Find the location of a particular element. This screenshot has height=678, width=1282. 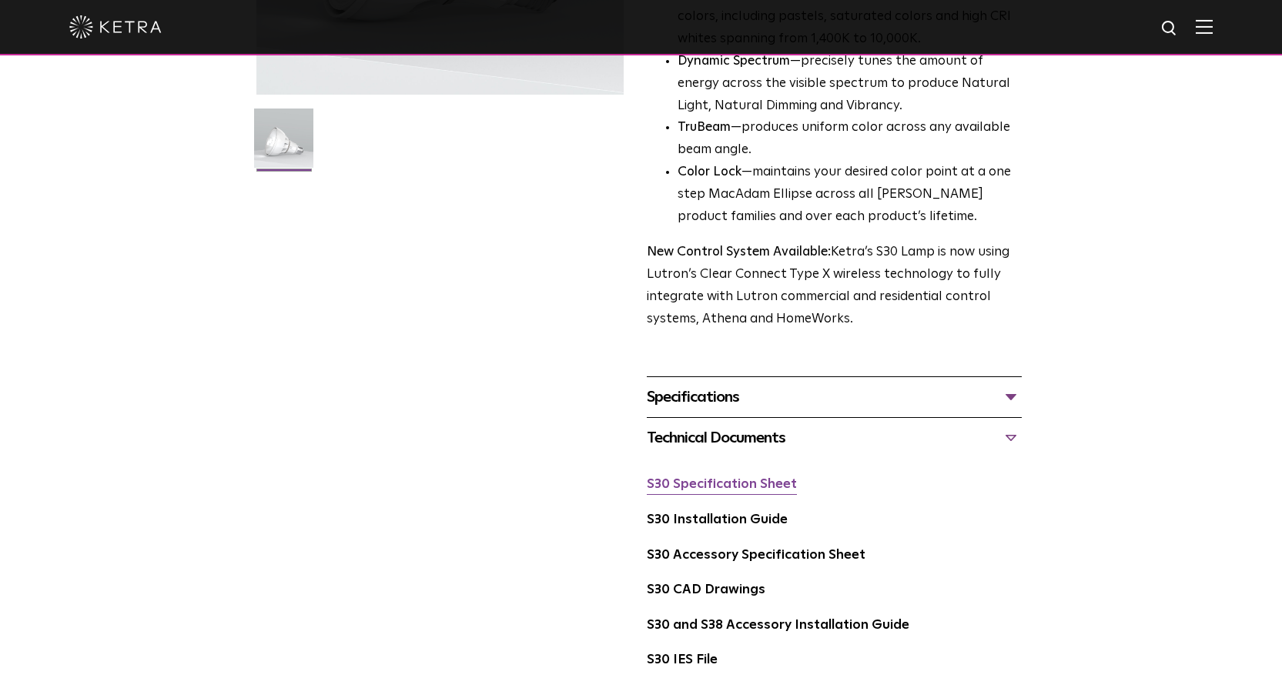

div: Technical Documents is located at coordinates (834, 438).